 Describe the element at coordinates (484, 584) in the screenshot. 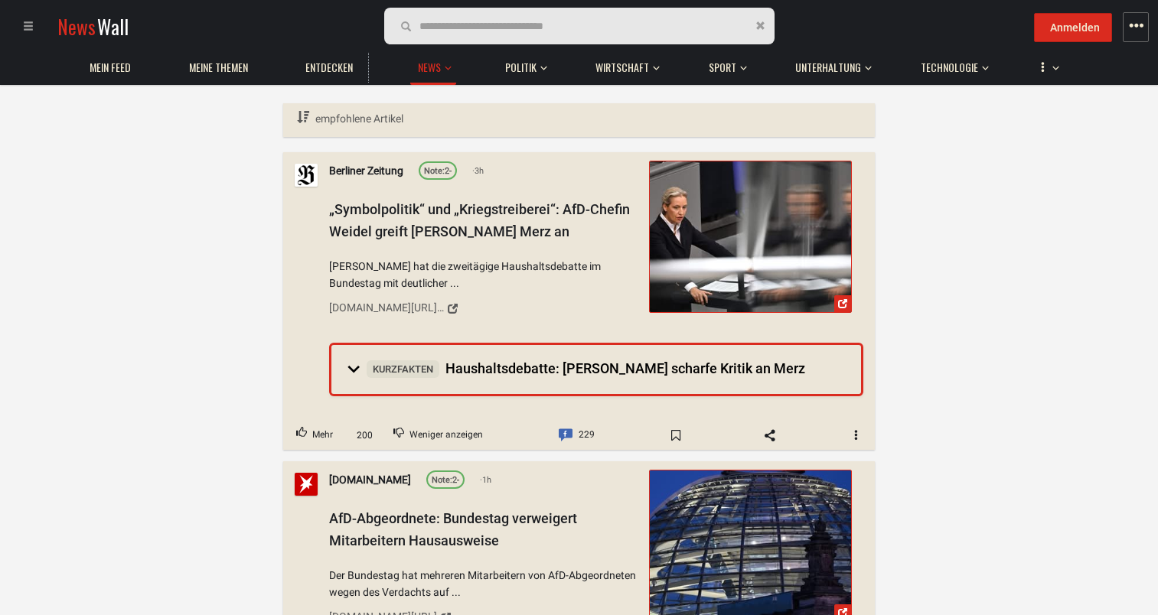

I see `span: Der Bundestag hat mehreren Mitarbeitern von AfD-Abgeordneten wegen des Verdachts auf ...` at that location.